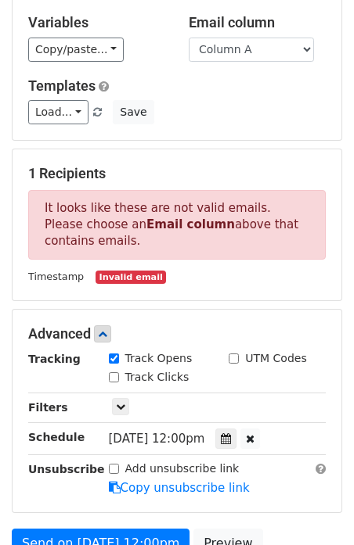 The height and width of the screenshot is (545, 354). Describe the element at coordinates (131, 277) in the screenshot. I see `small: Invalid email` at that location.